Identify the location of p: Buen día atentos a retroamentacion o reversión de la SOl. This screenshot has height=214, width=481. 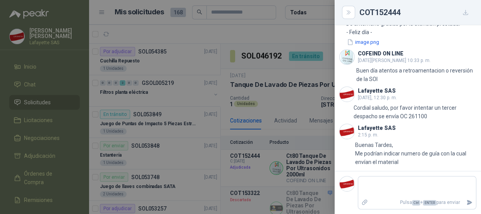
(417, 75).